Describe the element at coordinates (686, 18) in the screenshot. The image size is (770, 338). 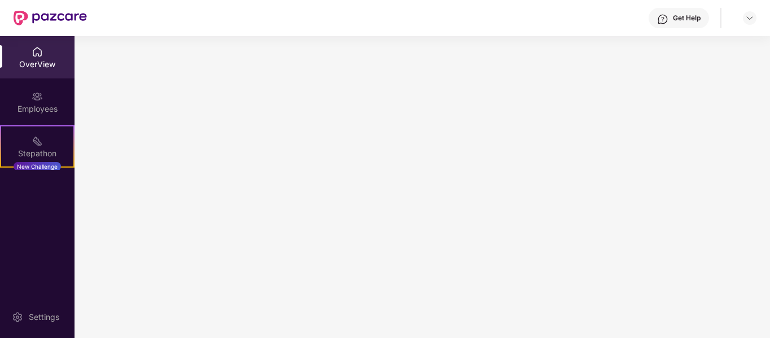
I see `div: Get Help` at that location.